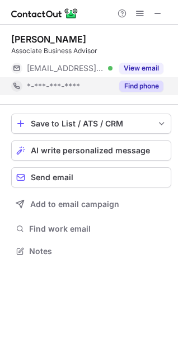 This screenshot has width=178, height=357. Describe the element at coordinates (45, 13) in the screenshot. I see `img: ContactOut v5.3.10` at that location.